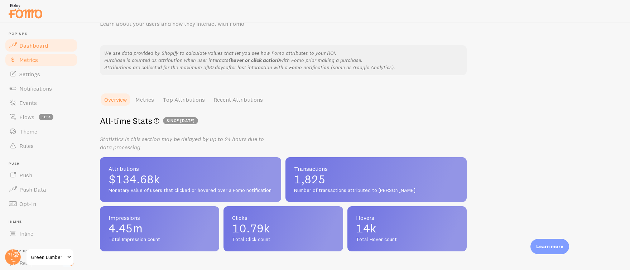 Image resolution: width=630 pixels, height=270 pixels. Describe the element at coordinates (43, 34) in the screenshot. I see `span: Pop-ups` at that location.